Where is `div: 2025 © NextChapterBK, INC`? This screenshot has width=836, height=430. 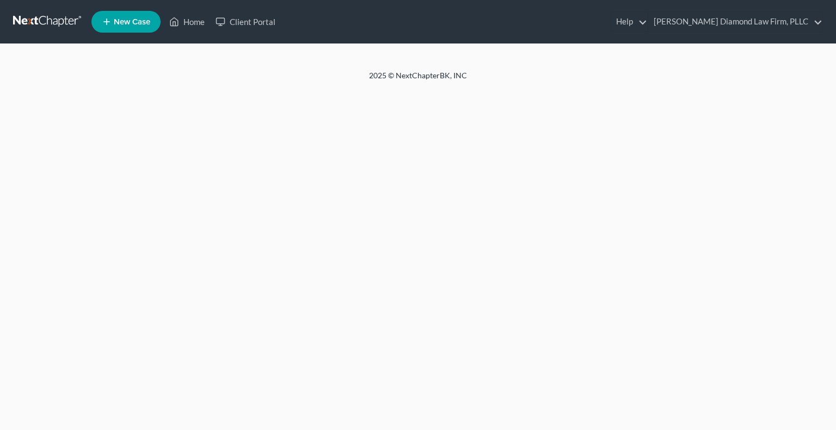
div: 2025 © NextChapterBK, INC is located at coordinates (418, 80).